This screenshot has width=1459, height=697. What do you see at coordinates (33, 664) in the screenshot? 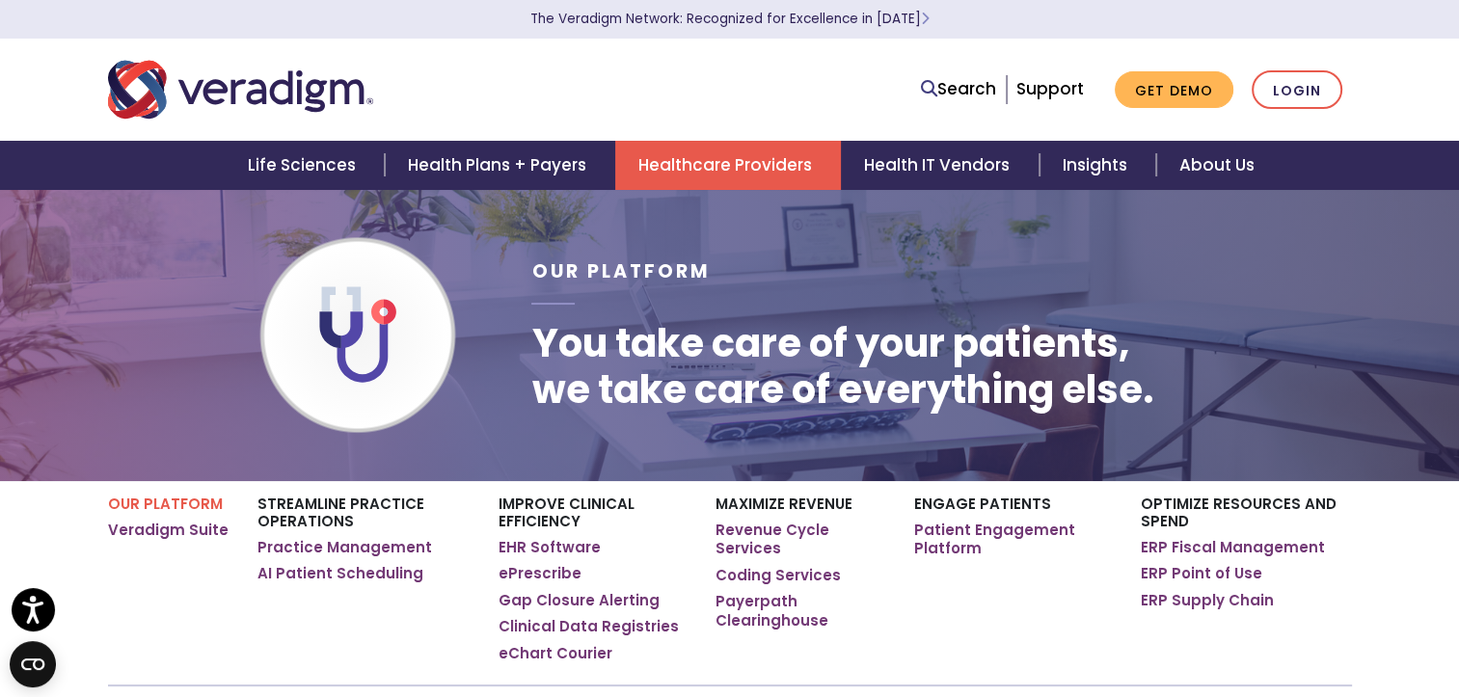
I see `button: Open CMP widget` at bounding box center [33, 664].